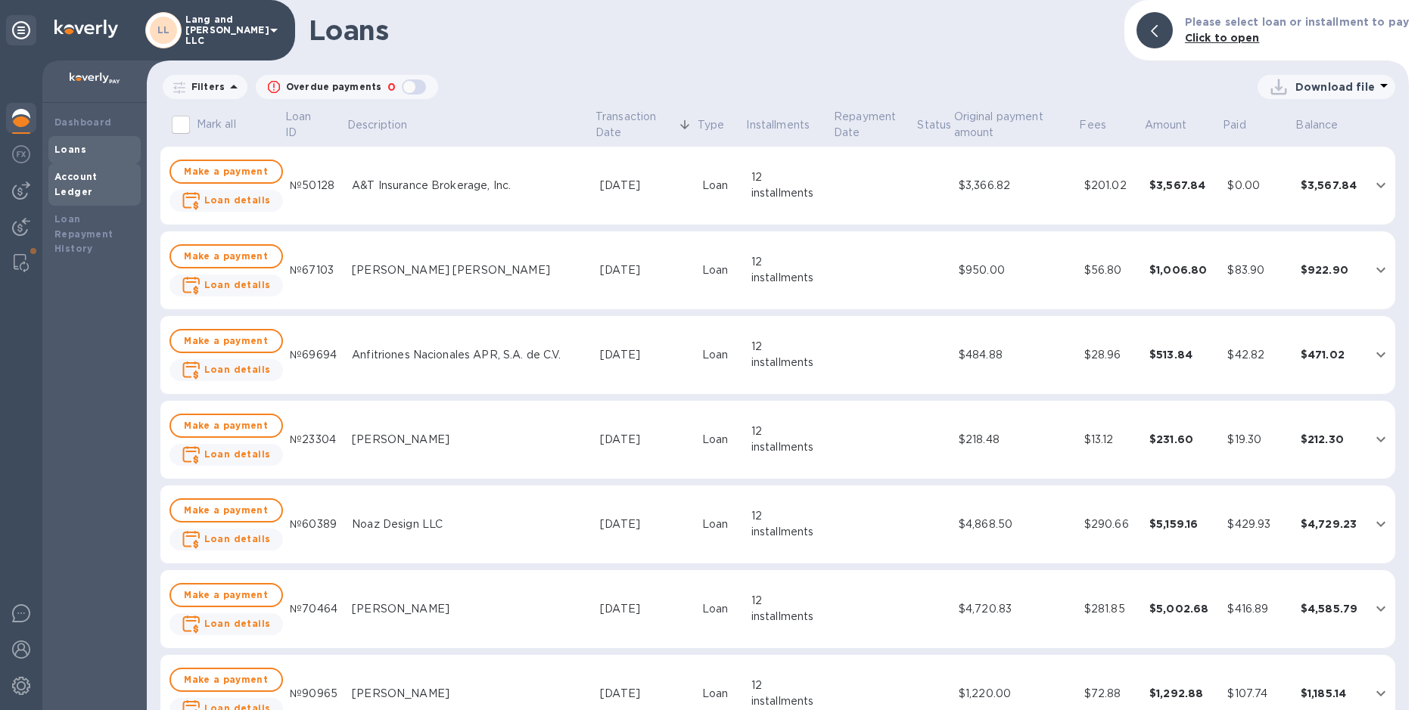  Describe the element at coordinates (934, 125) in the screenshot. I see `span: Status` at that location.